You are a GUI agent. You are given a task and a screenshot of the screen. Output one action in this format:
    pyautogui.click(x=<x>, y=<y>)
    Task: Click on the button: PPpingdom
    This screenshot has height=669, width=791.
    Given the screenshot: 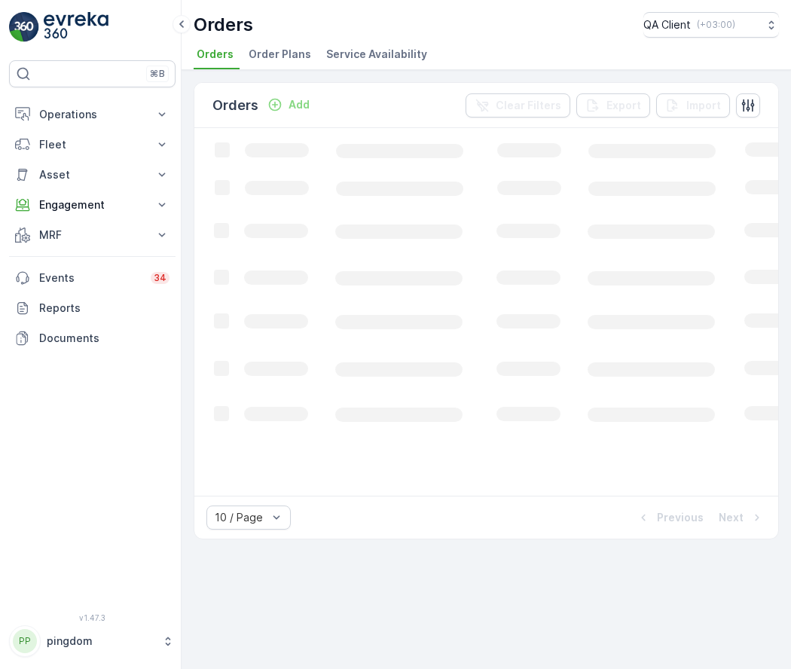 What is the action you would take?
    pyautogui.click(x=92, y=641)
    